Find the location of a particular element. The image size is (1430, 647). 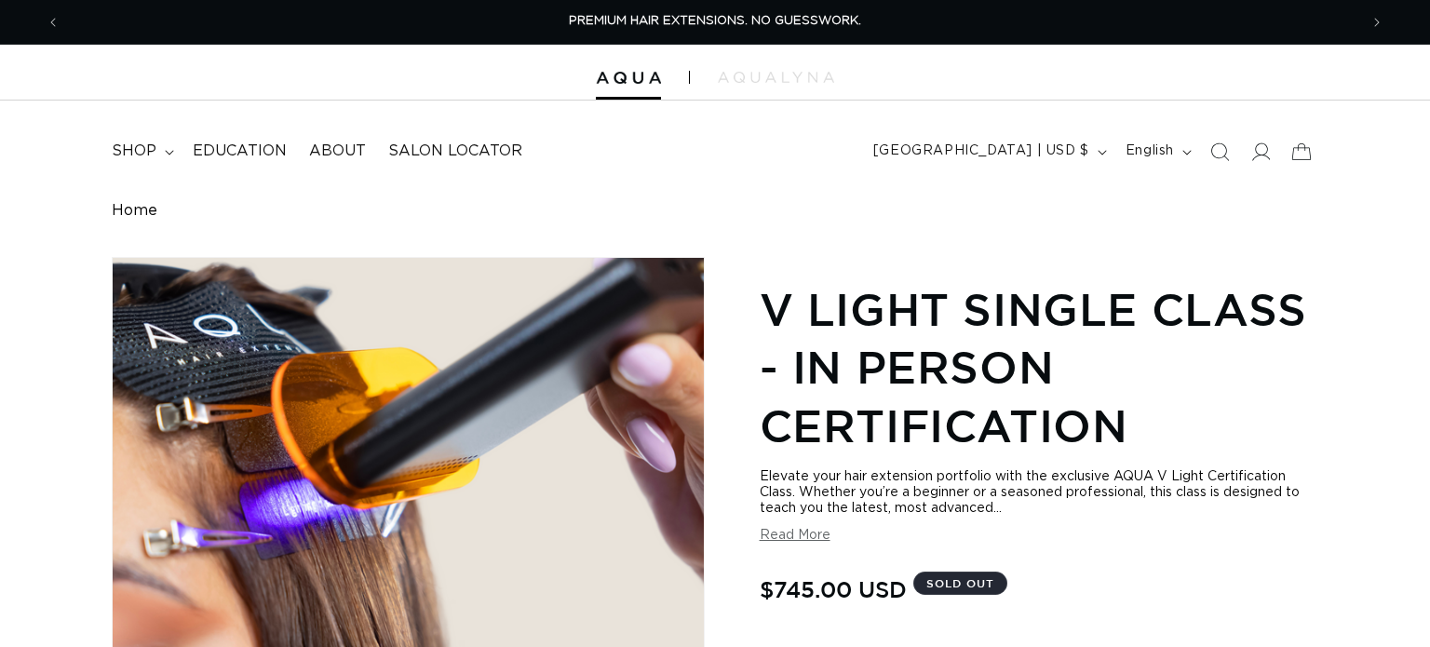

a: Education is located at coordinates (239, 151).